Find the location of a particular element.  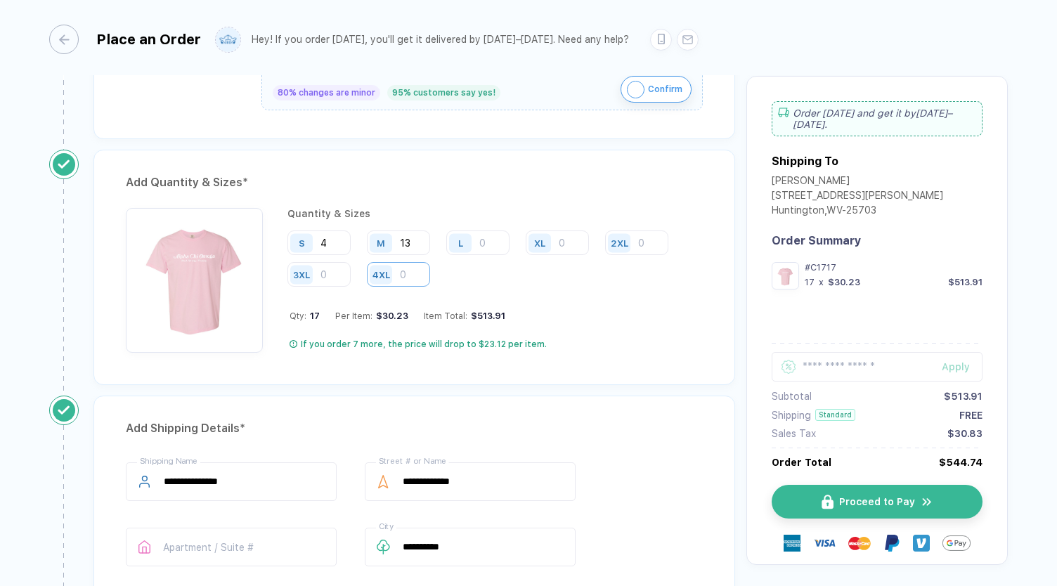

div: Apply is located at coordinates (962, 367).